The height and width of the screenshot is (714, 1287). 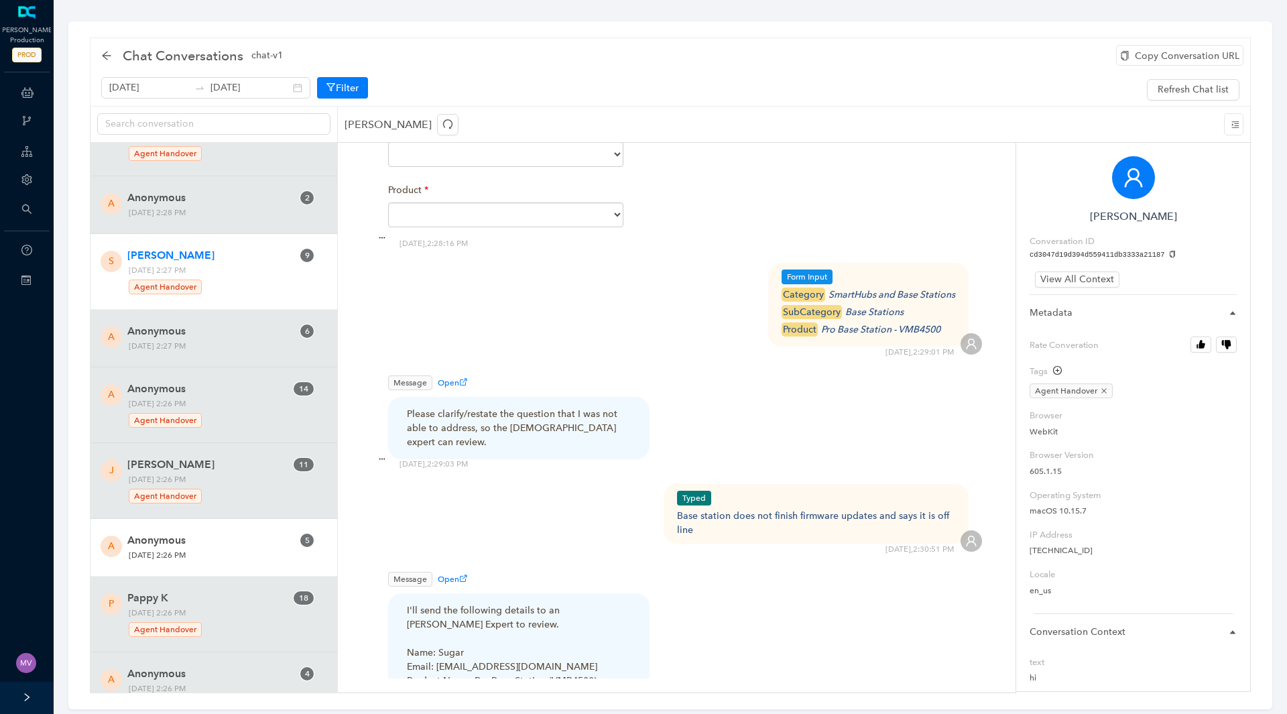 I want to click on span: PROD, so click(x=27, y=55).